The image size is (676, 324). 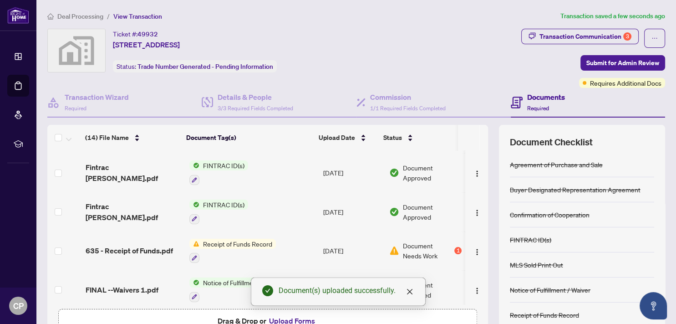 What do you see at coordinates (195, 66) in the screenshot?
I see `div: Status:` at bounding box center [195, 66].